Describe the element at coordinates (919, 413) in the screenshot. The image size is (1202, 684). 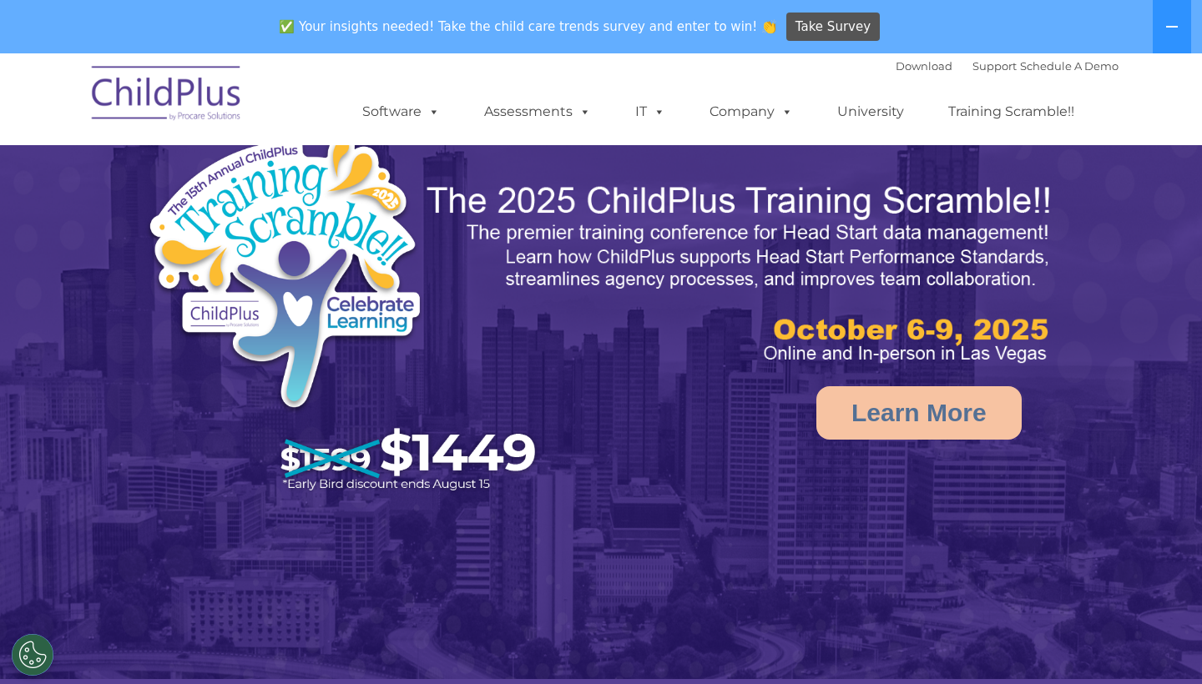
I see `a: Learn More` at that location.